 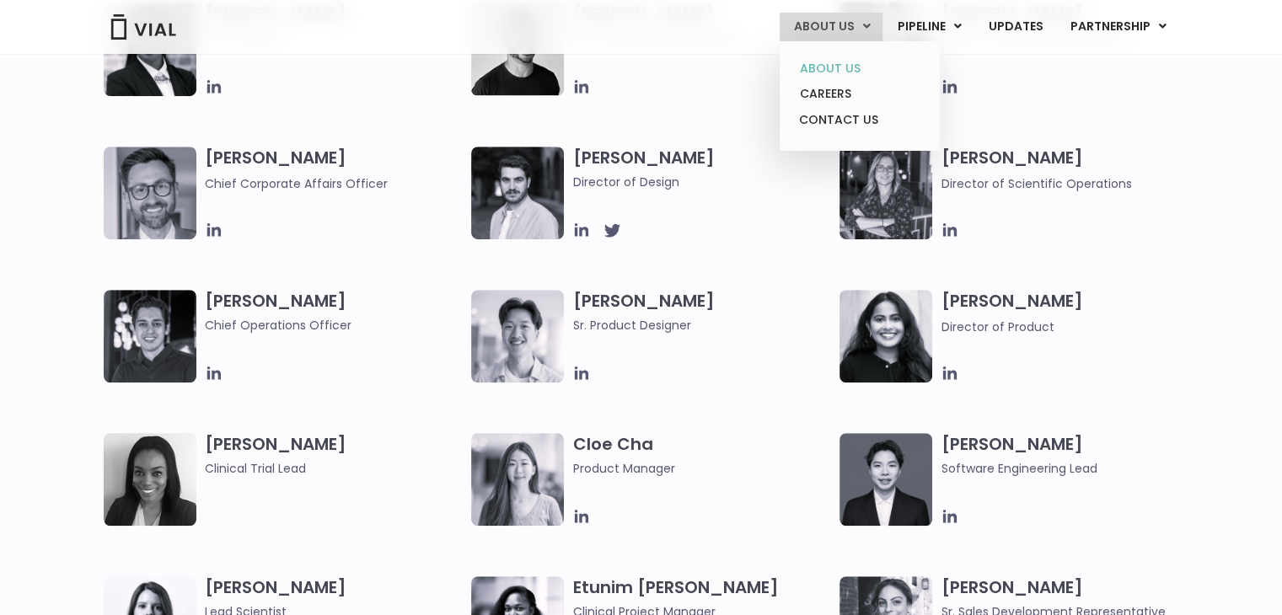 I want to click on img: Brennan, so click(x=517, y=336).